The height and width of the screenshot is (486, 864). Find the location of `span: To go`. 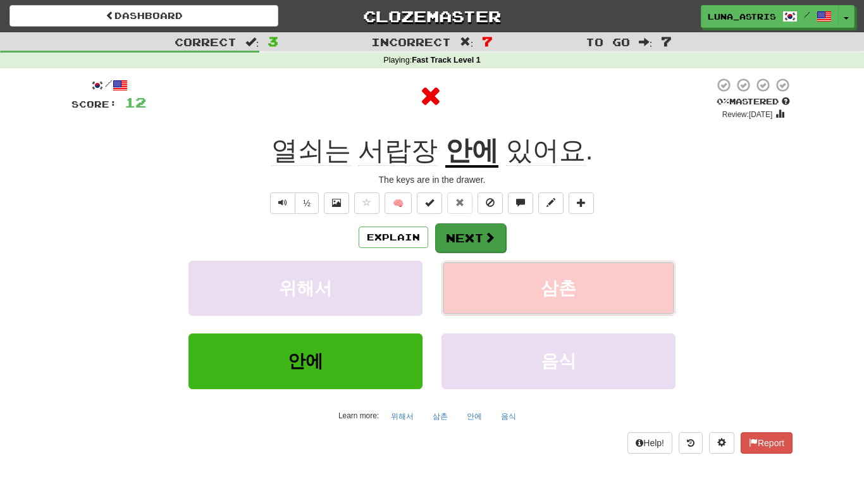

span: To go is located at coordinates (608, 42).